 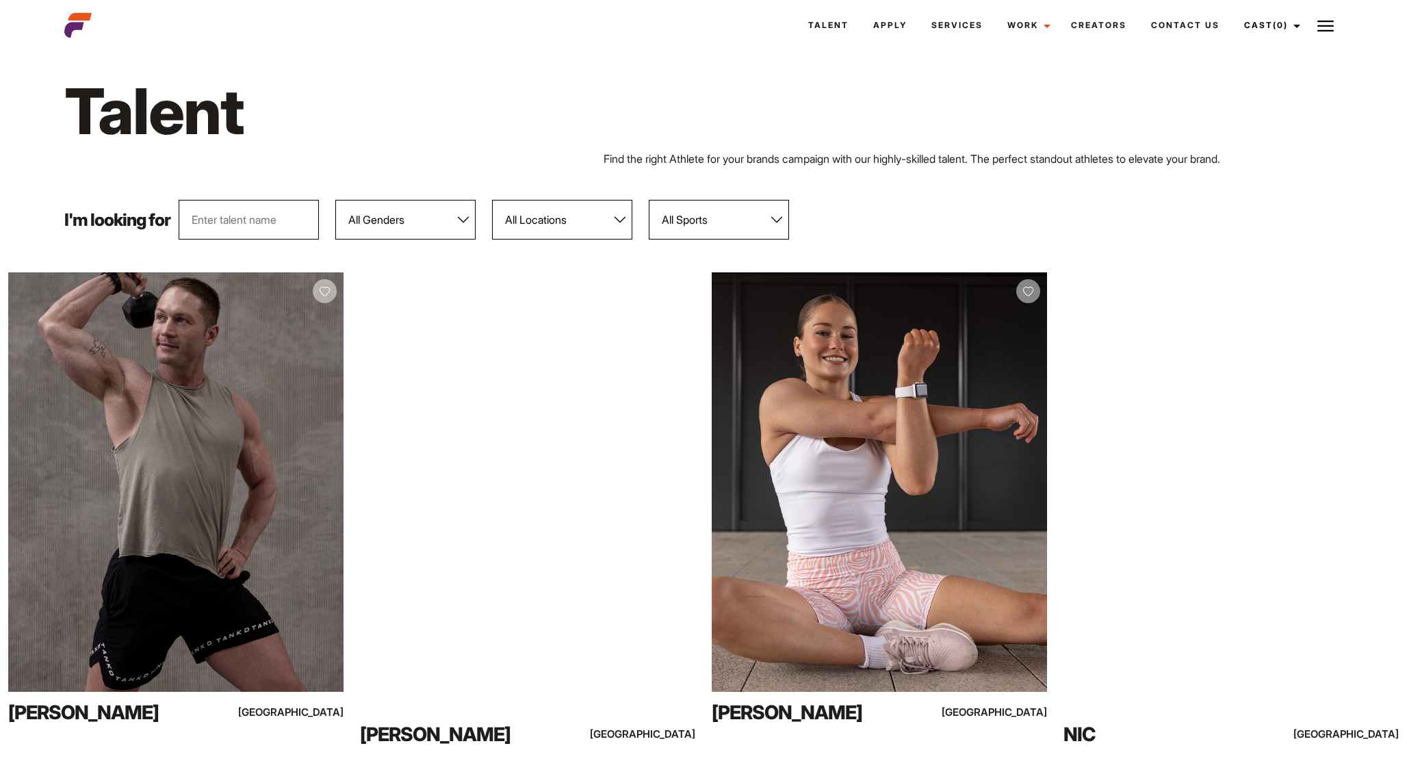 What do you see at coordinates (890, 25) in the screenshot?
I see `a: Apply` at bounding box center [890, 25].